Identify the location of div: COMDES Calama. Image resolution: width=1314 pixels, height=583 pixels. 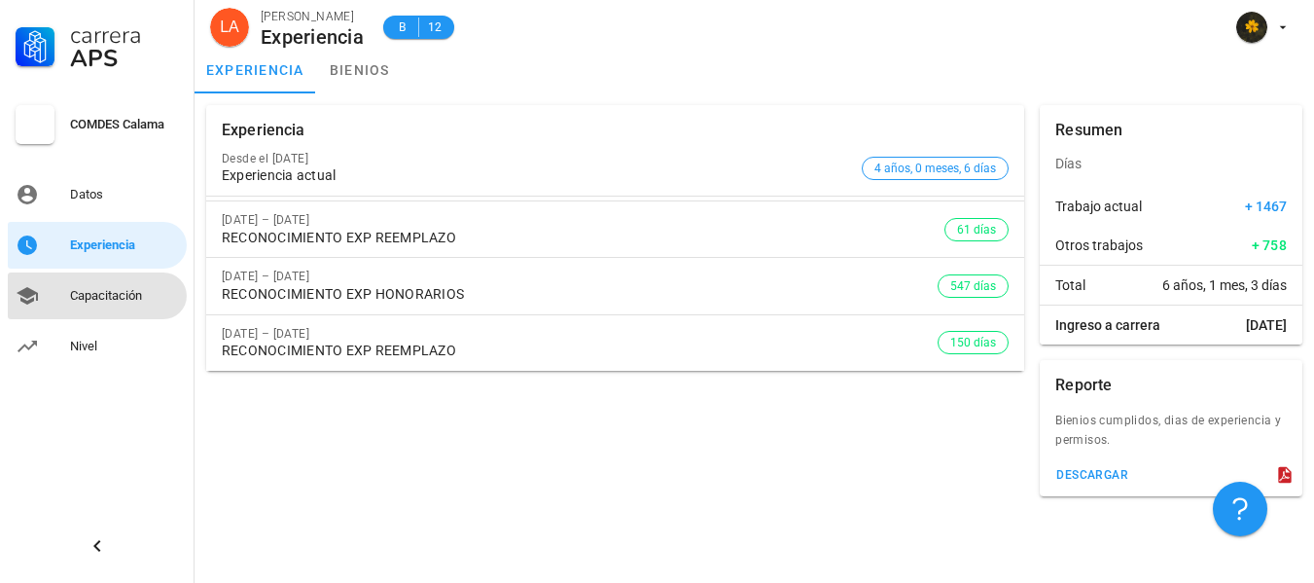
(124, 124).